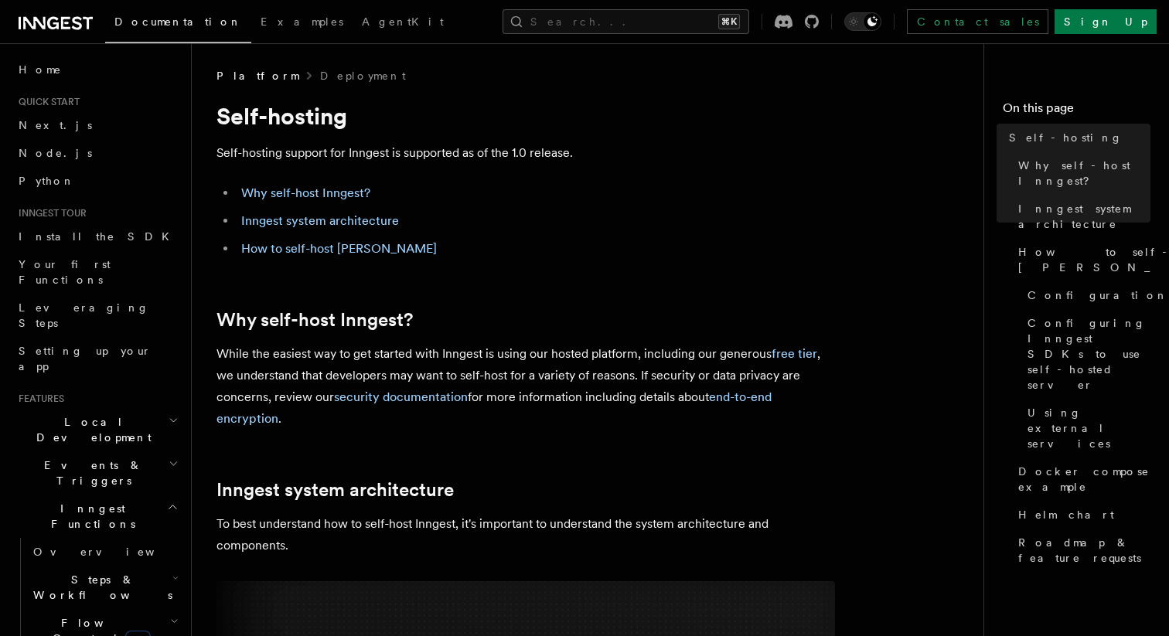  I want to click on button: Steps & Workflows, so click(104, 587).